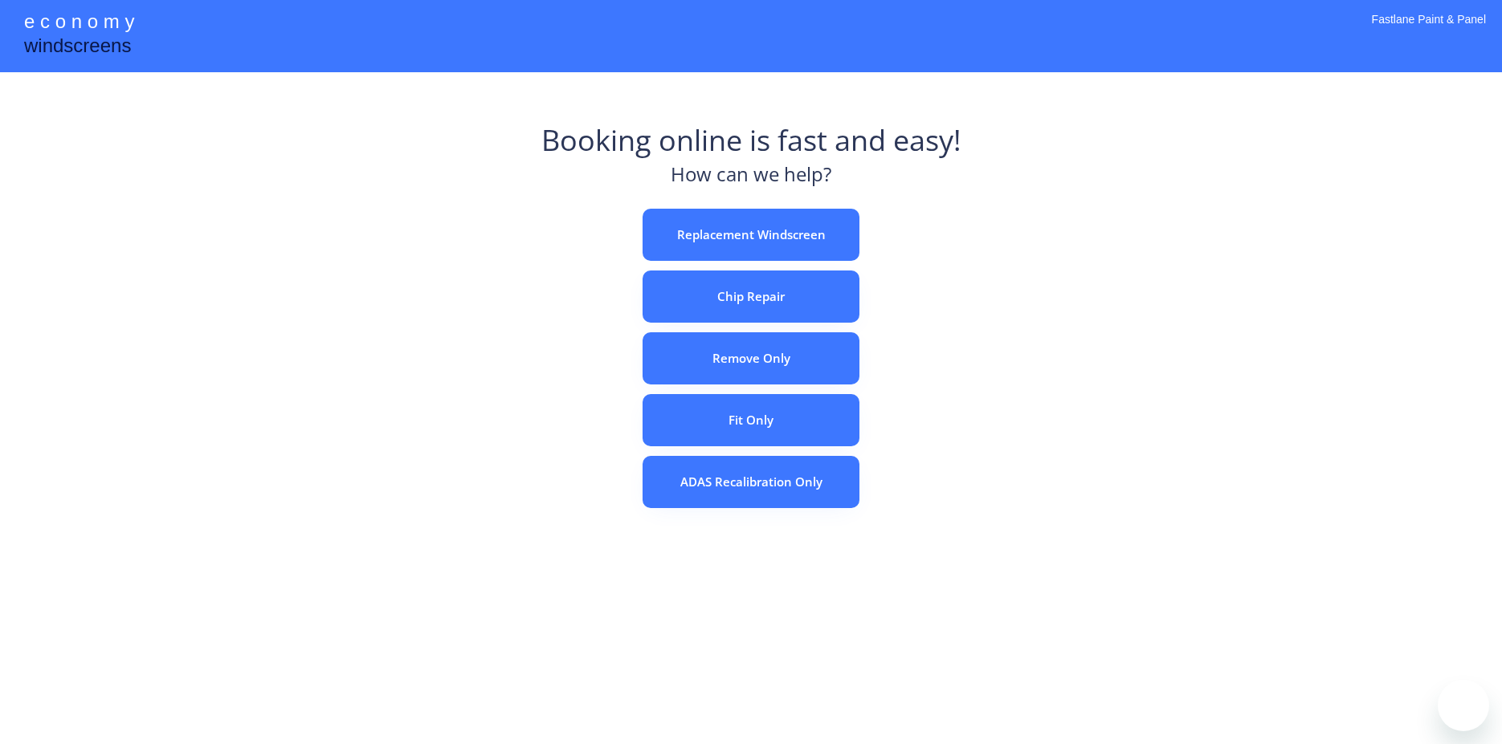 Image resolution: width=1502 pixels, height=744 pixels. Describe the element at coordinates (77, 47) in the screenshot. I see `div: windscreens` at that location.